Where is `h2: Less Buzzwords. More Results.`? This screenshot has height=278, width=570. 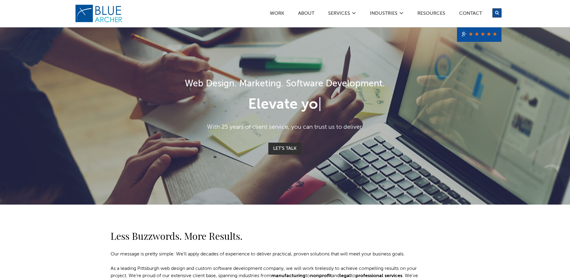 h2: Less Buzzwords. More Results. is located at coordinates (267, 236).